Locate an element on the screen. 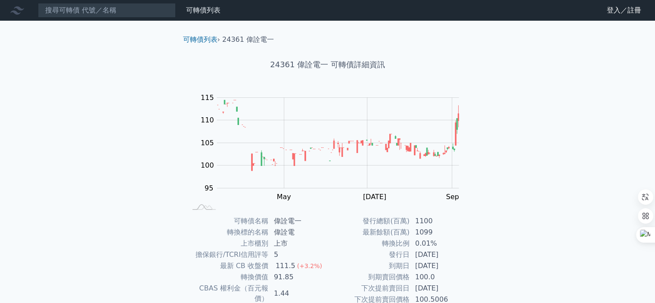  tspan: 110 is located at coordinates (207, 120).